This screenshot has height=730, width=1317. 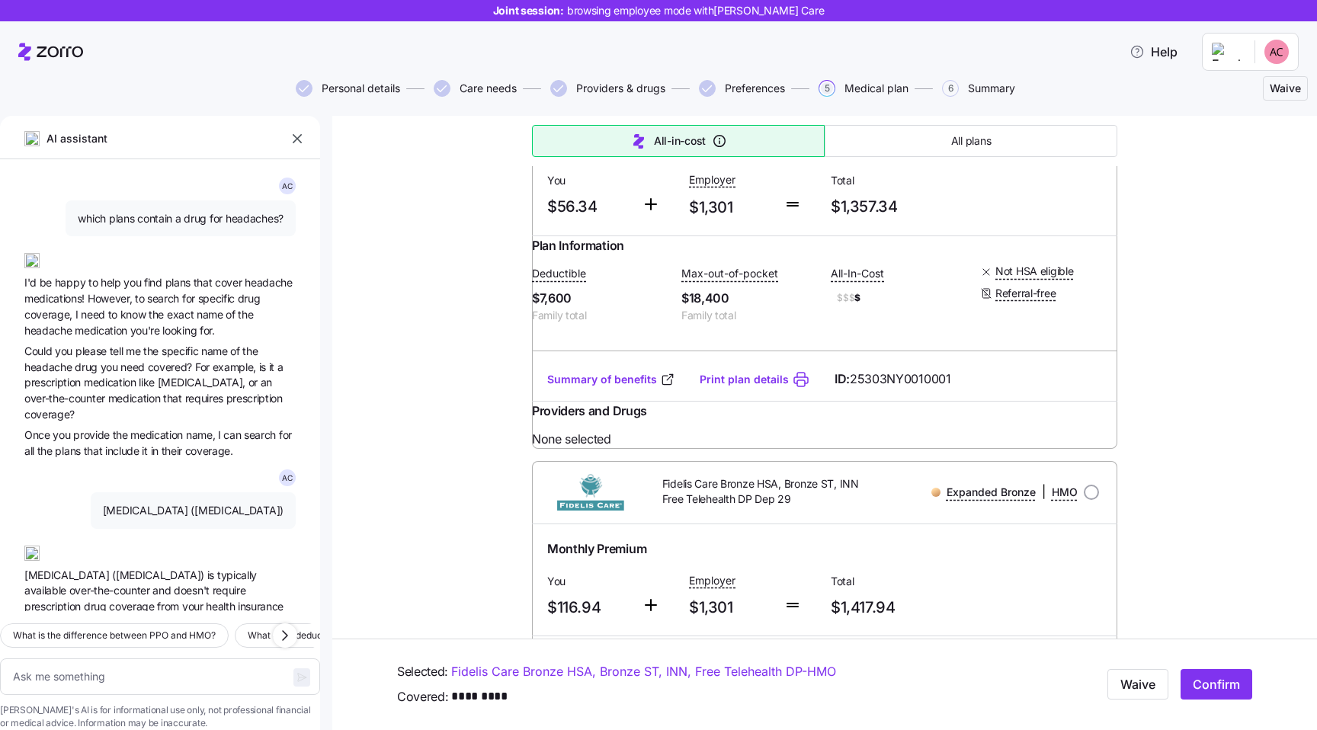 What do you see at coordinates (30, 450) in the screenshot?
I see `span: all` at bounding box center [30, 450].